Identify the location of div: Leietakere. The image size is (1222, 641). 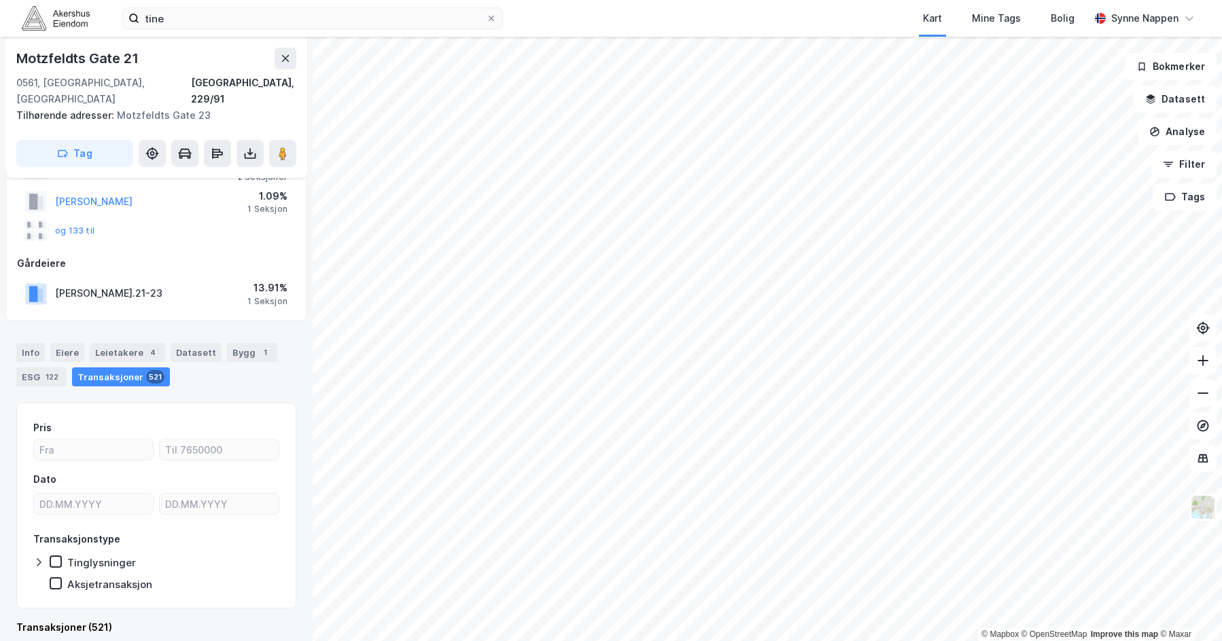
(127, 353).